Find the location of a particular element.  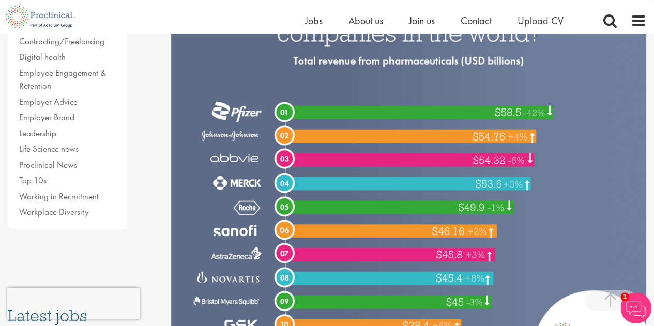

a: Employer Advice is located at coordinates (48, 102).